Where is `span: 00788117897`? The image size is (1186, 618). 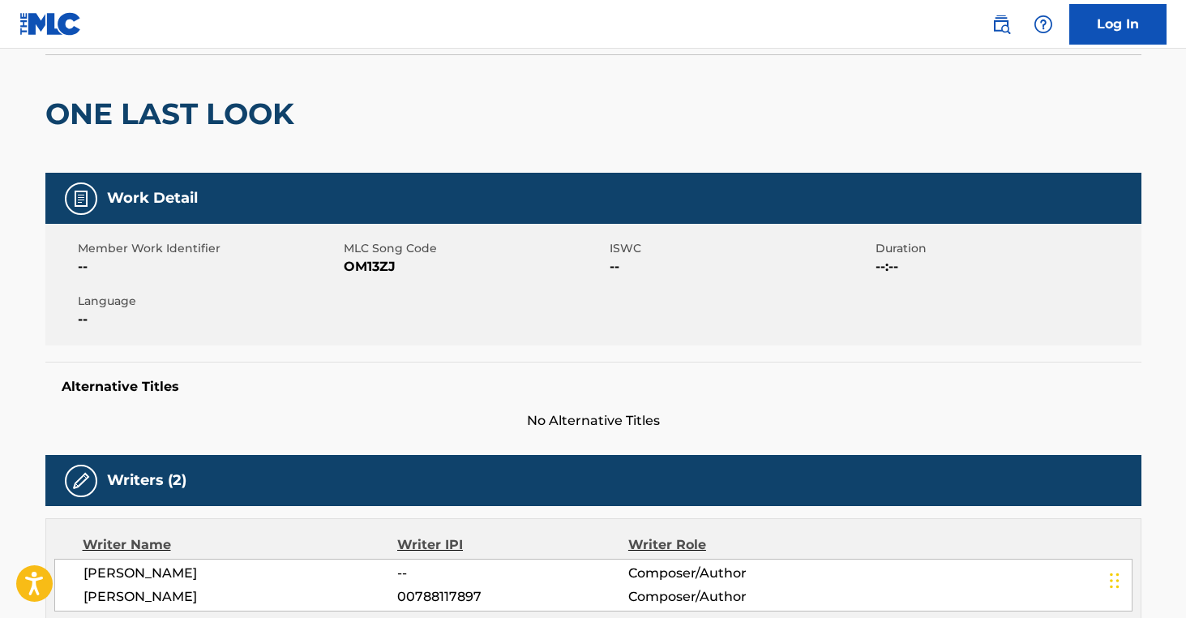
span: 00788117897 is located at coordinates (512, 597).